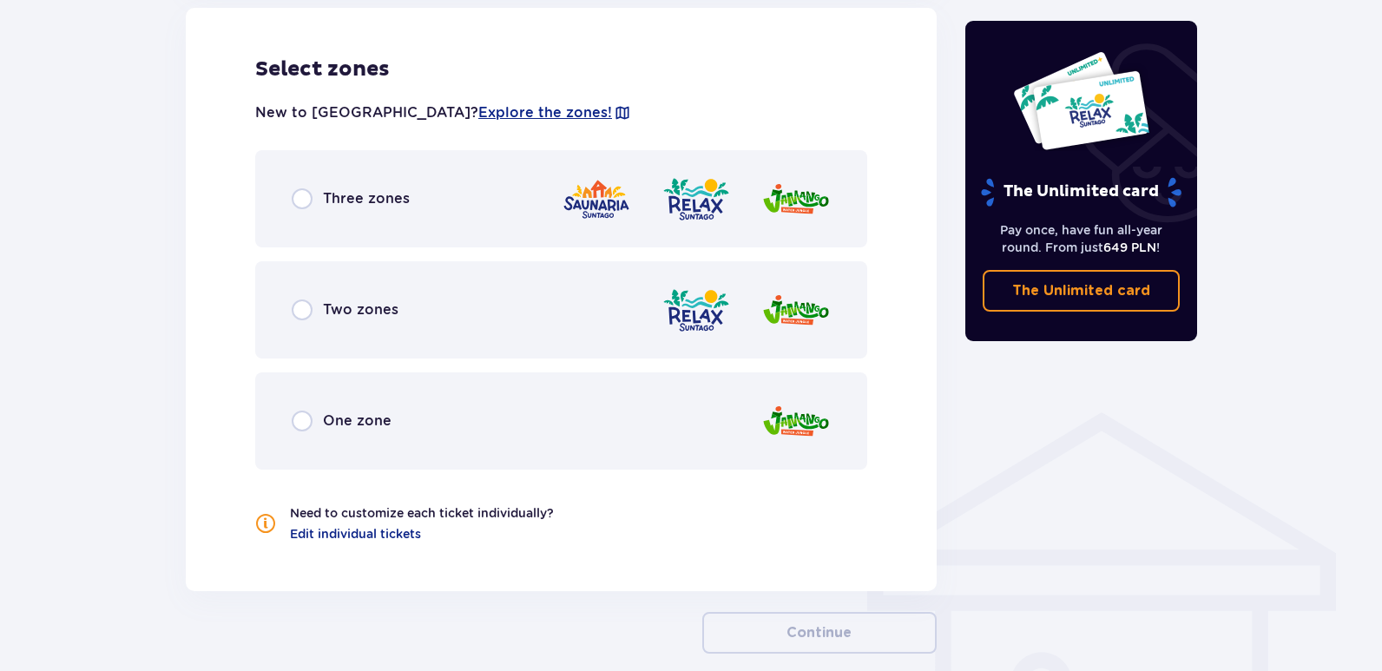  What do you see at coordinates (596, 199) in the screenshot?
I see `img: Saunaria` at bounding box center [596, 199].